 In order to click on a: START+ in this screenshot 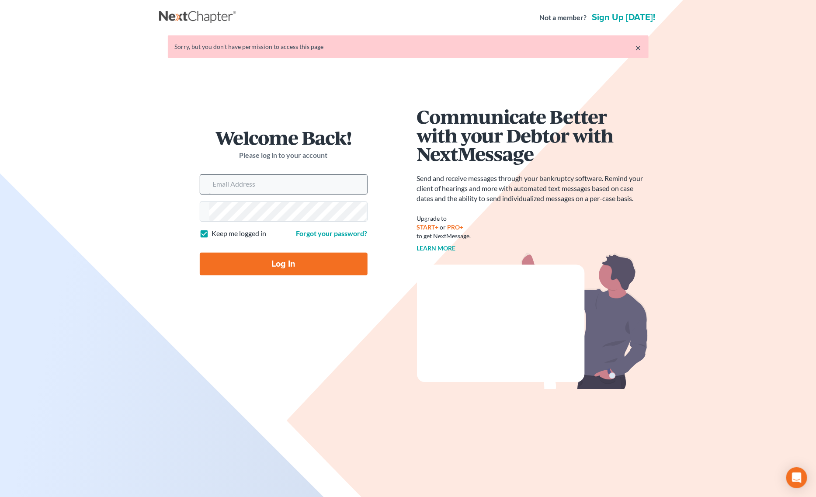, I will do `click(428, 227)`.